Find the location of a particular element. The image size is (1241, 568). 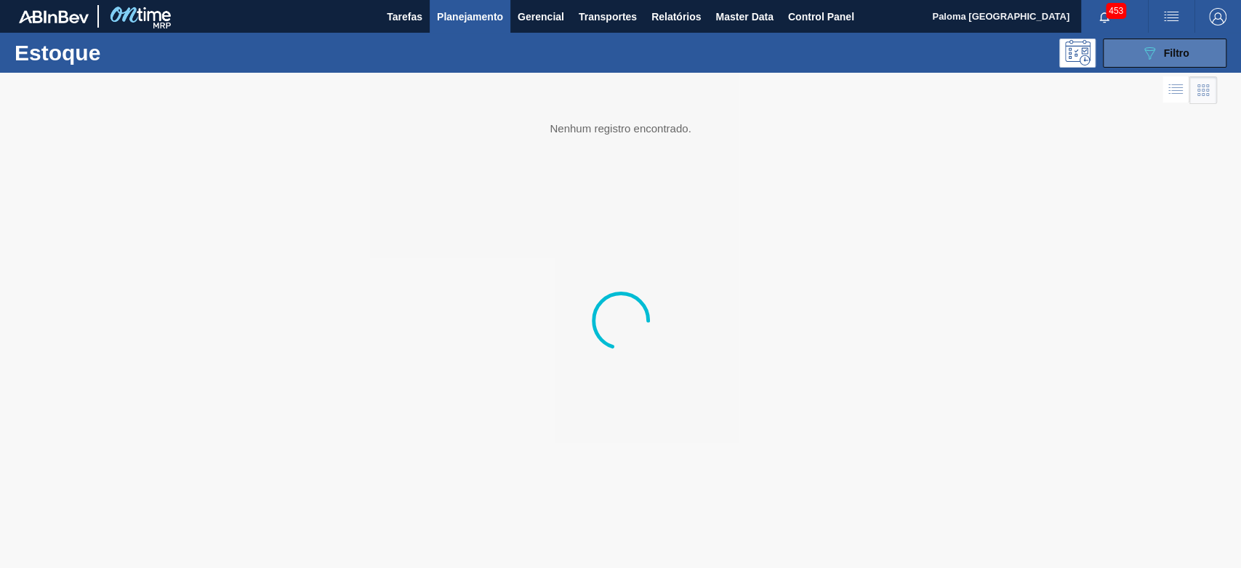

img: Logout is located at coordinates (1218, 17).